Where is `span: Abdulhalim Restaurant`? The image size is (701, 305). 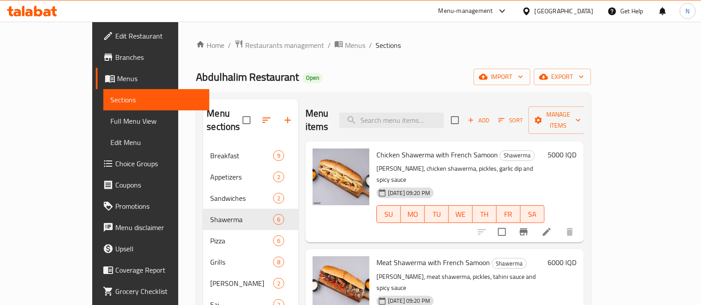
span: Abdulhalim Restaurant is located at coordinates (248, 77).